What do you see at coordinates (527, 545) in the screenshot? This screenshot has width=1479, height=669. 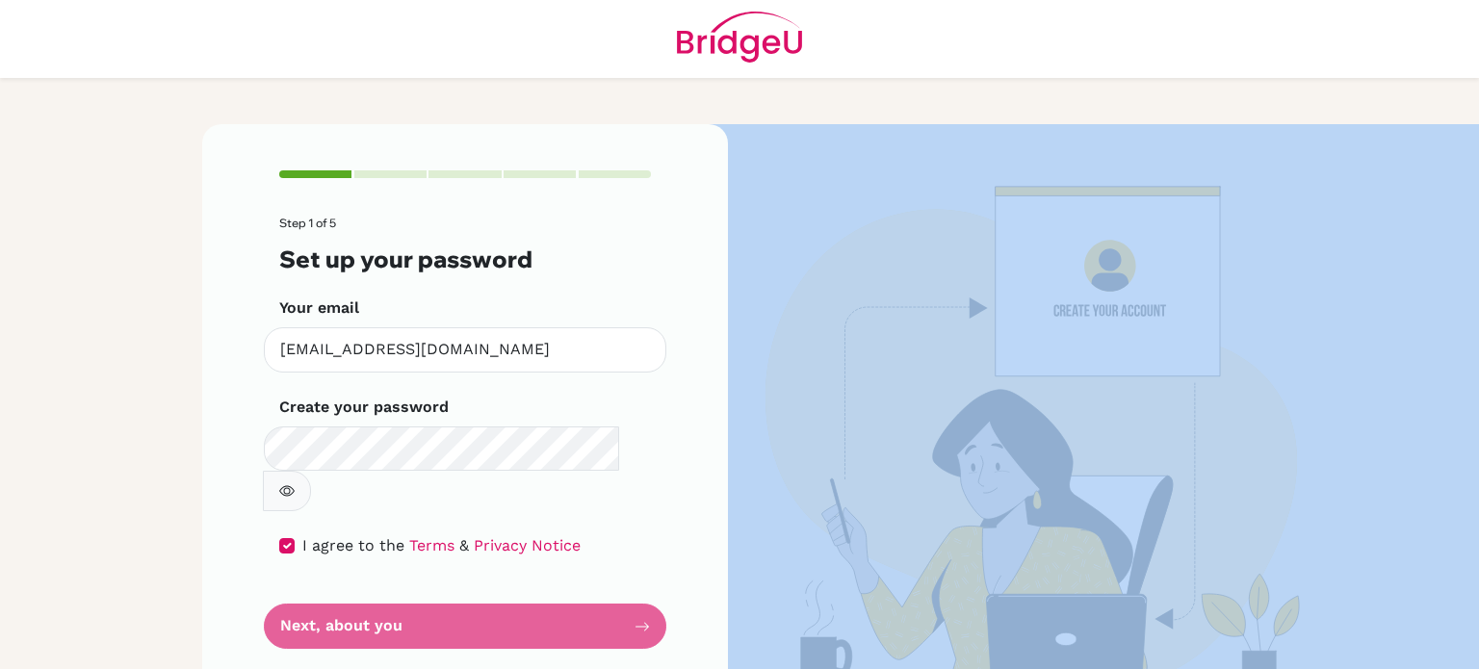 I see `a: Privacy Notice` at bounding box center [527, 545].